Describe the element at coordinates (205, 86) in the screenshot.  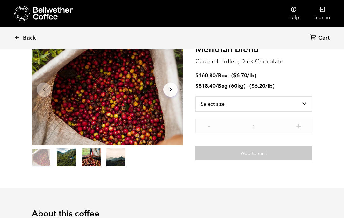
I see `bdi: 818.40` at that location.